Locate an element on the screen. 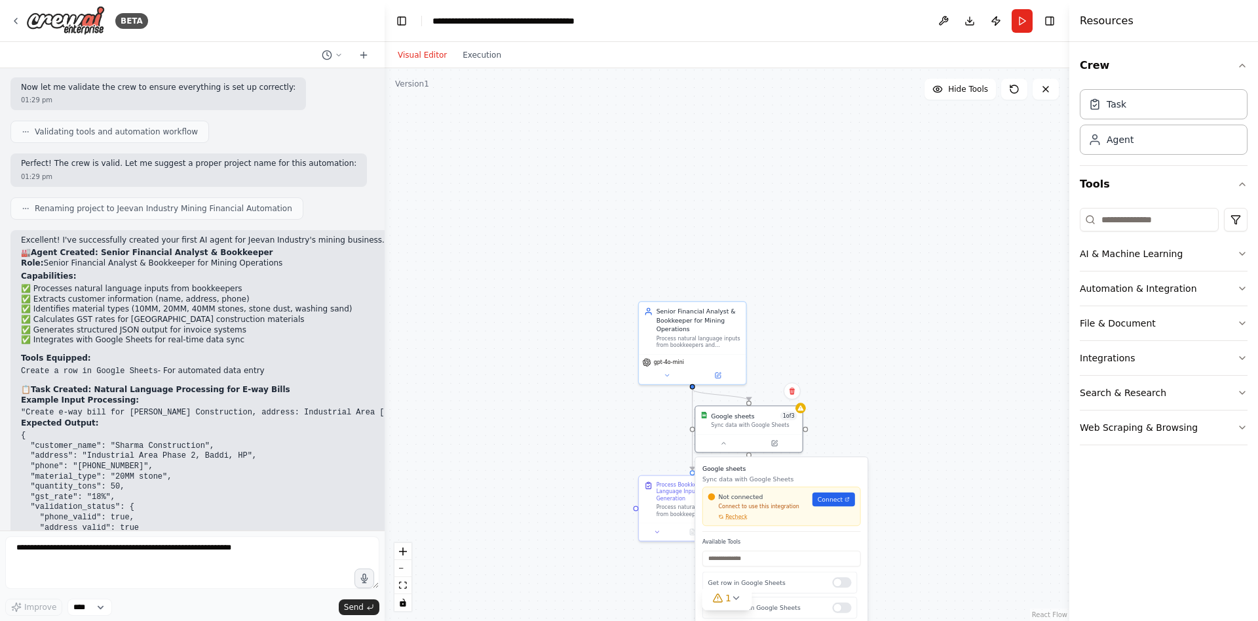 The width and height of the screenshot is (1258, 621). p: Connect to use this integration is located at coordinates (758, 506).